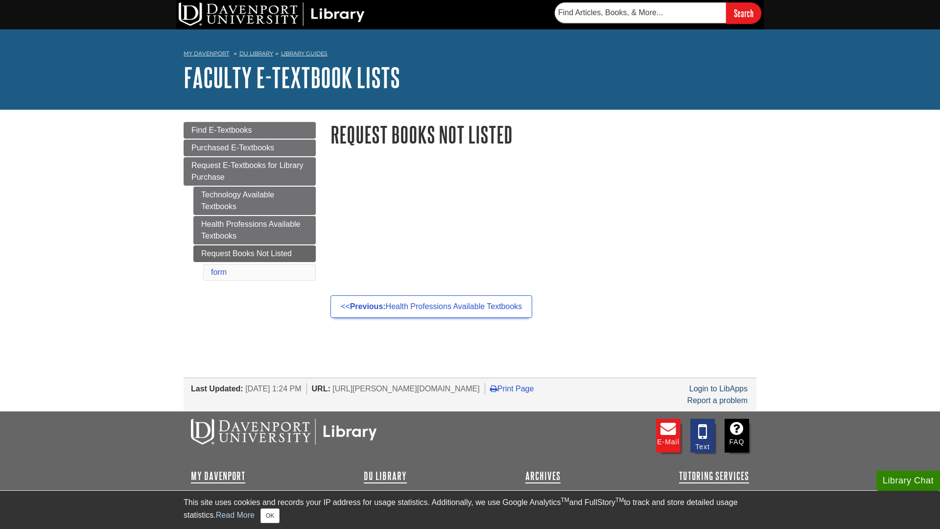 This screenshot has width=940, height=529. I want to click on a: Archives, so click(543, 476).